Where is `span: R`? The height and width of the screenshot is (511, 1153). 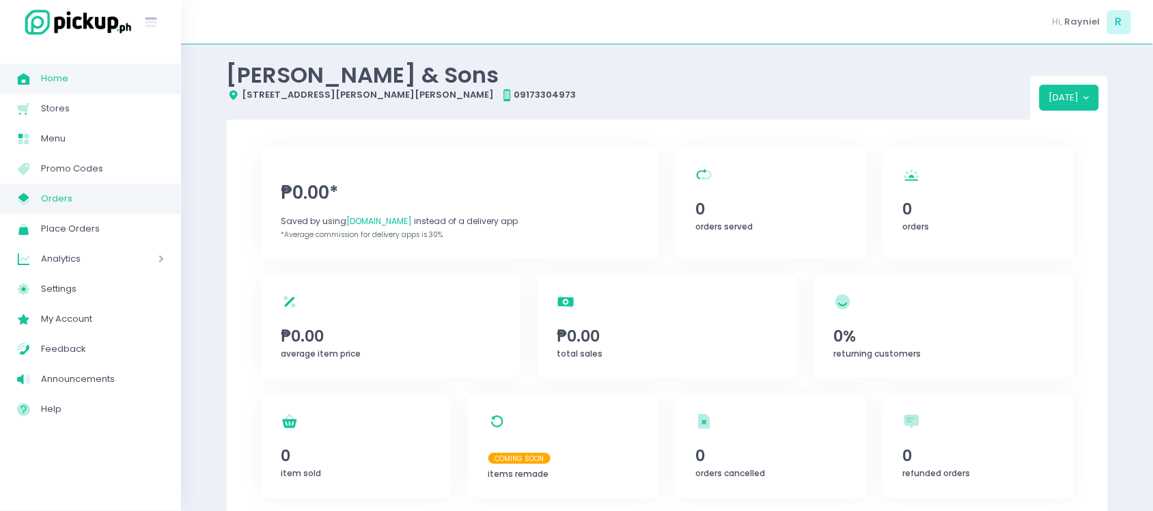 span: R is located at coordinates (1119, 22).